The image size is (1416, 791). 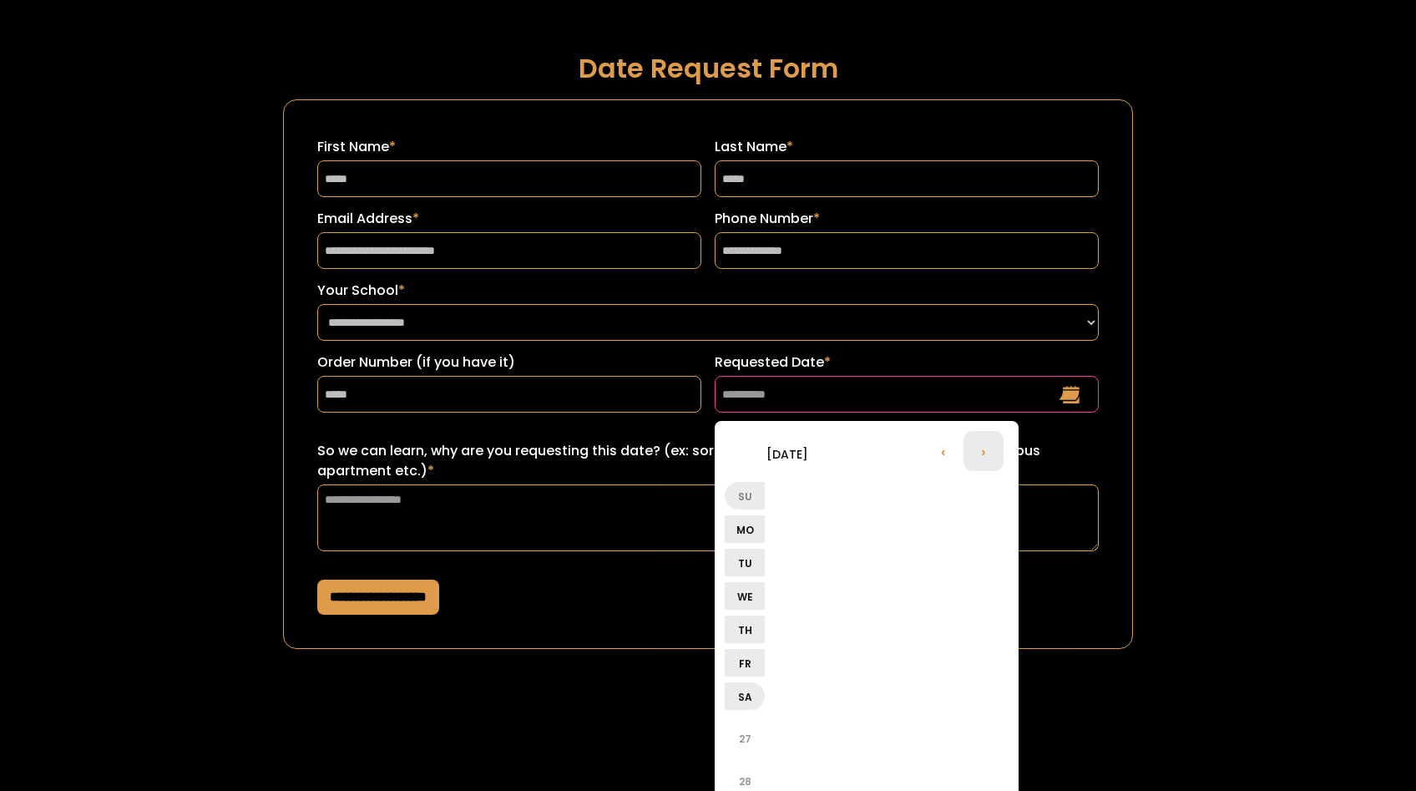 What do you see at coordinates (745, 495) in the screenshot?
I see `li: Su` at bounding box center [745, 495].